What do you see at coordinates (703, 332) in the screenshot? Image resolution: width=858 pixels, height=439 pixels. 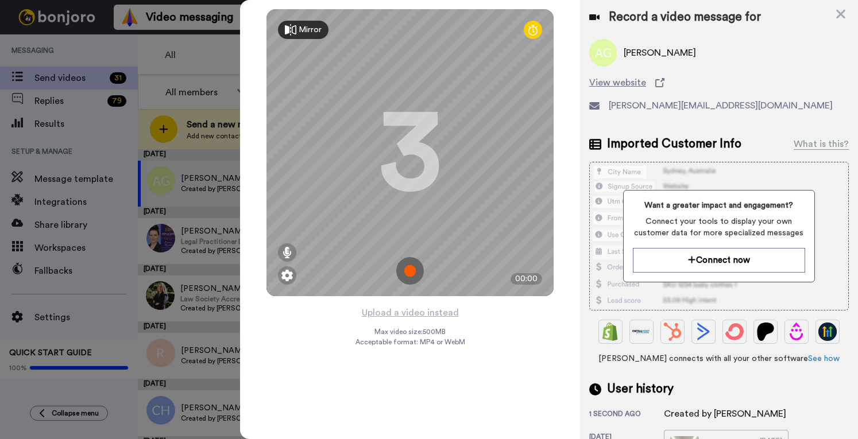 I see `img: ActiveCampaign` at bounding box center [703, 332].